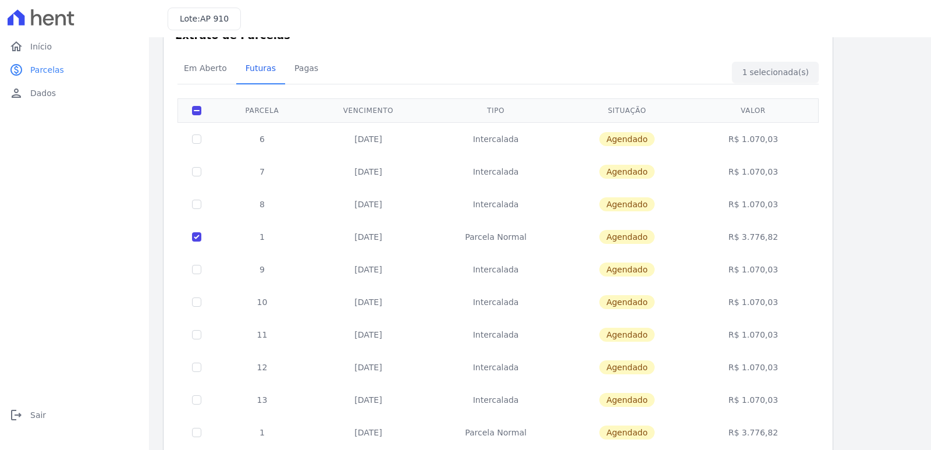 The height and width of the screenshot is (450, 931). What do you see at coordinates (306, 69) in the screenshot?
I see `a: Pagas` at bounding box center [306, 69].